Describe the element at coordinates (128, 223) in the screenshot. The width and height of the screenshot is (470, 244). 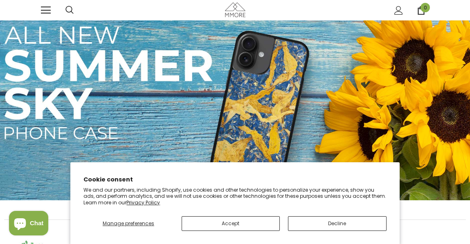
I see `span: Manage preferences` at that location.